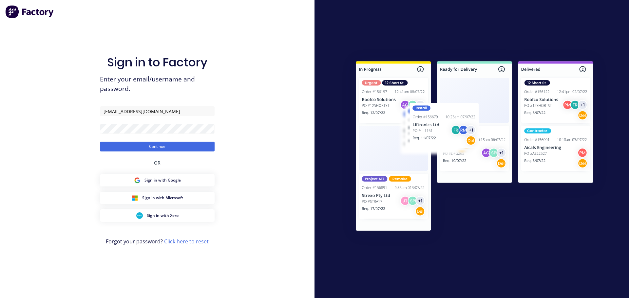 The height and width of the screenshot is (298, 629). What do you see at coordinates (140, 216) in the screenshot?
I see `img: Xero Sign in` at bounding box center [140, 216].